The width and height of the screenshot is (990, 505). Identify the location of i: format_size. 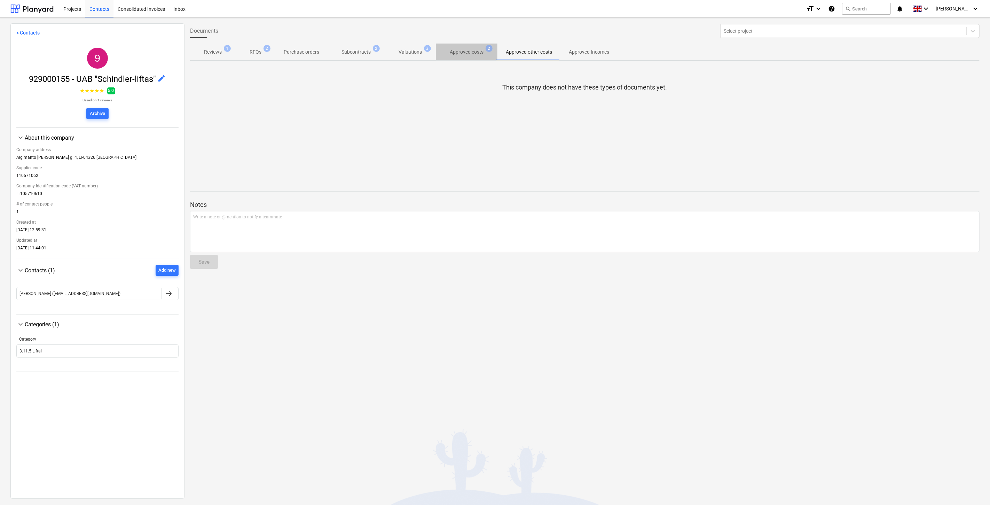
(810, 9).